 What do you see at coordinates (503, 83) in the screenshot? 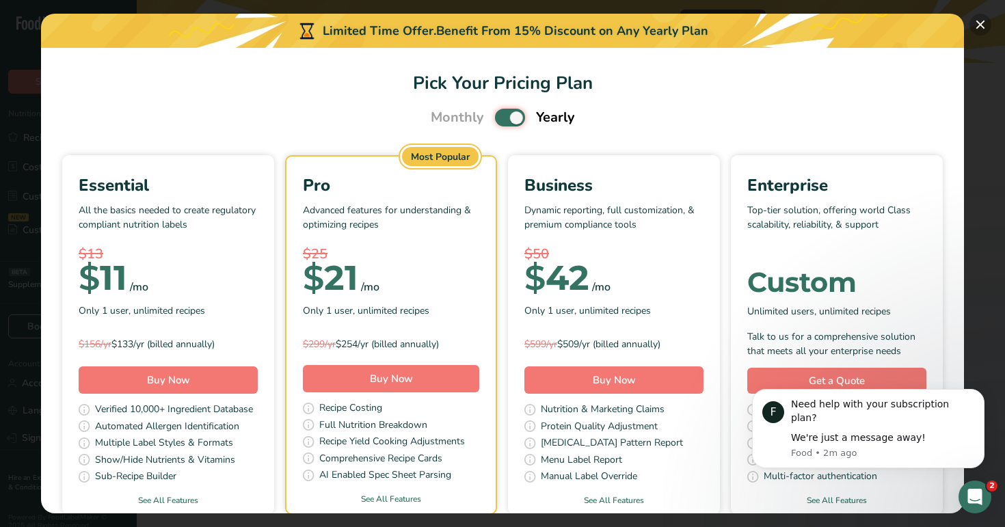
I see `h1: Pick Your Pricing Plan` at bounding box center [503, 83].